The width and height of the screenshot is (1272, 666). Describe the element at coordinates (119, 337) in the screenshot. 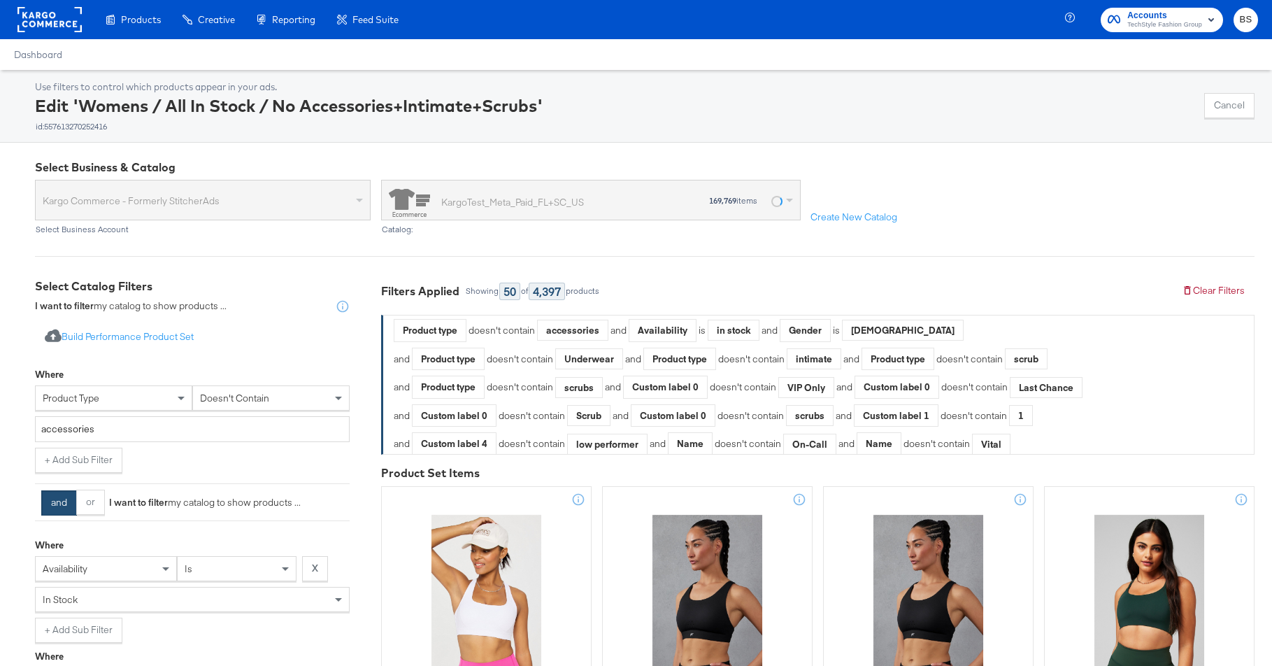

I see `button: Build Performance Product Set` at that location.